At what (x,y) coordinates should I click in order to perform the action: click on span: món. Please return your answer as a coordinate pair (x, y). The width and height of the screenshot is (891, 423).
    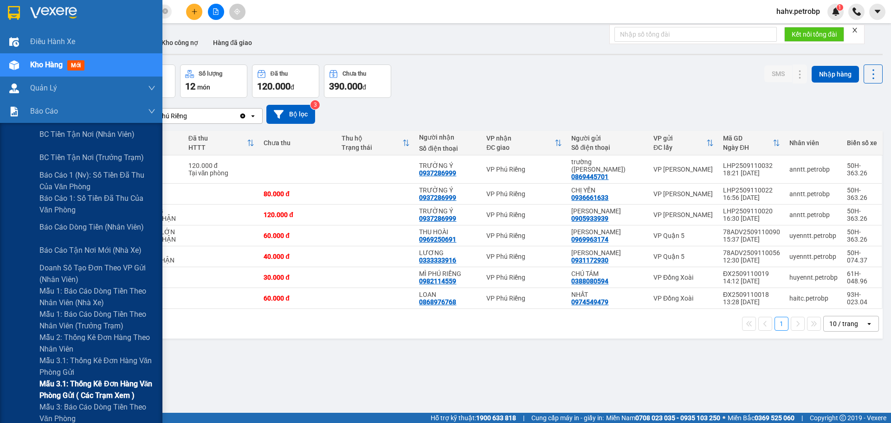
    Looking at the image, I should click on (204, 87).